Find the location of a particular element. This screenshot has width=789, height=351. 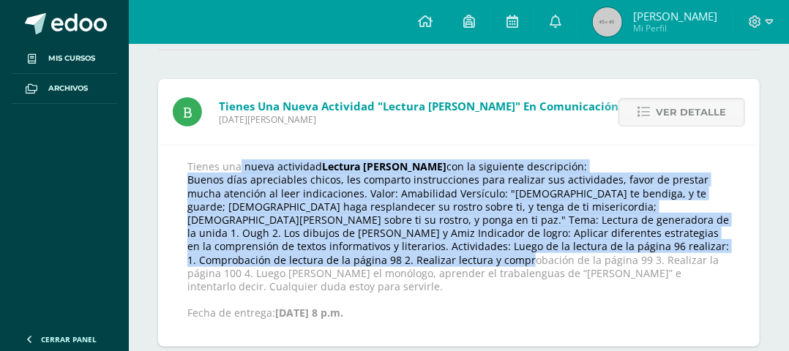

a: Mis cursos is located at coordinates (64, 59).